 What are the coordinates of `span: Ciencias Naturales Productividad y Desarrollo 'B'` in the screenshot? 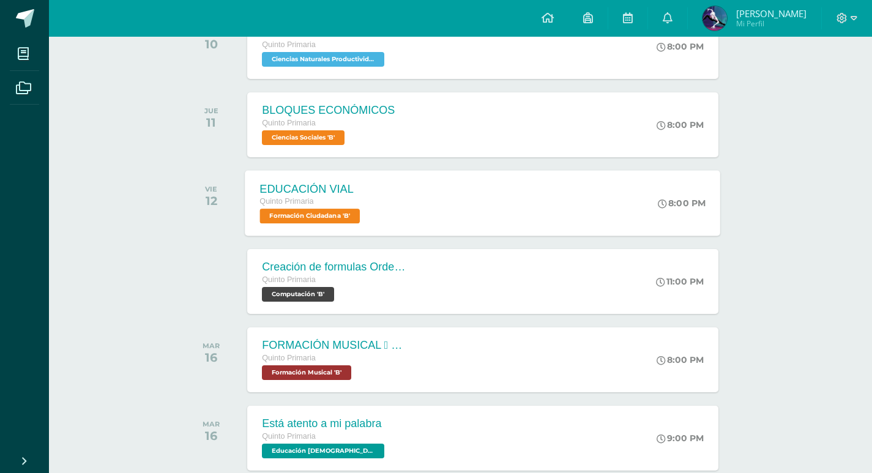 It's located at (323, 59).